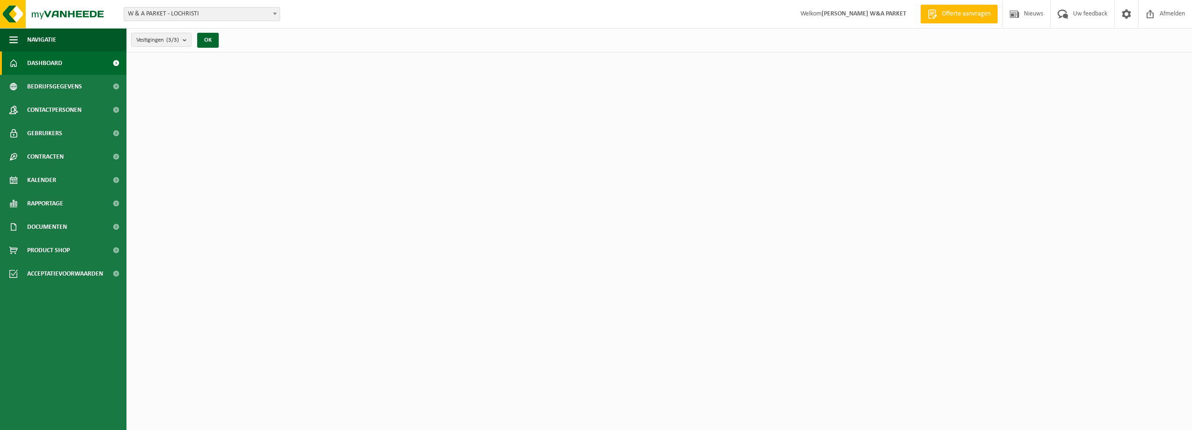  What do you see at coordinates (45, 157) in the screenshot?
I see `span: Contracten` at bounding box center [45, 157].